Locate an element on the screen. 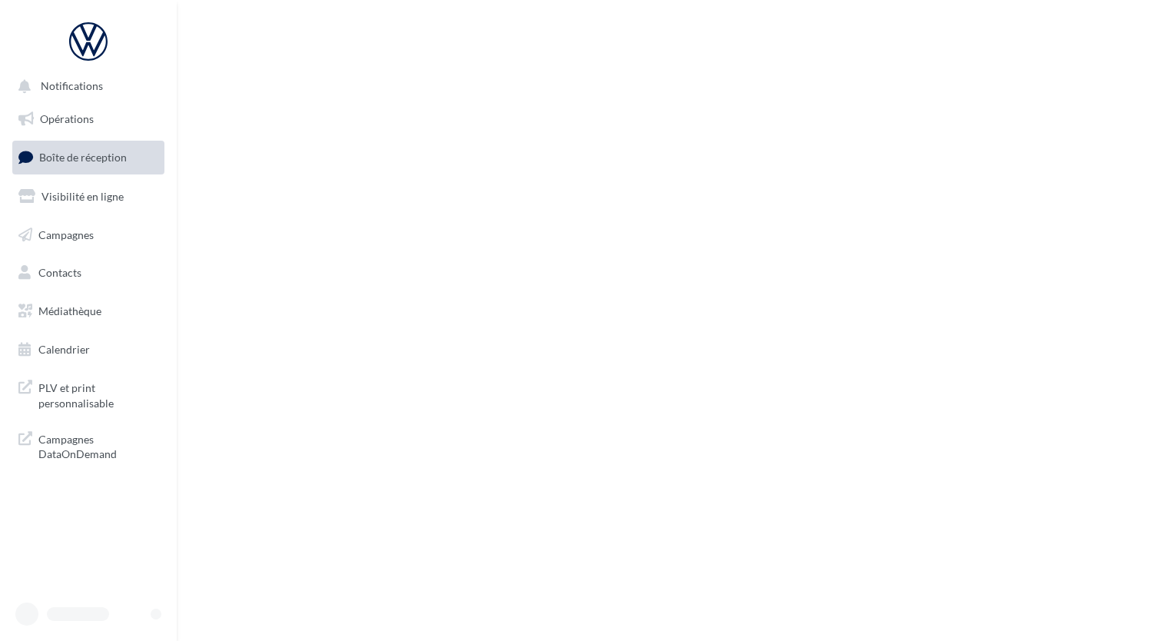 This screenshot has width=1174, height=641. a: PLV et print personnalisable is located at coordinates (88, 394).